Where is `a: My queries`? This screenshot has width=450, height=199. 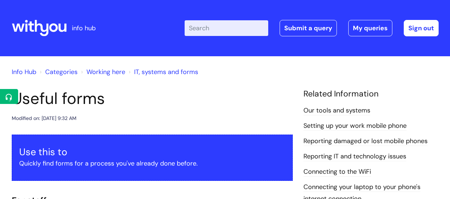
a: My queries is located at coordinates (370, 28).